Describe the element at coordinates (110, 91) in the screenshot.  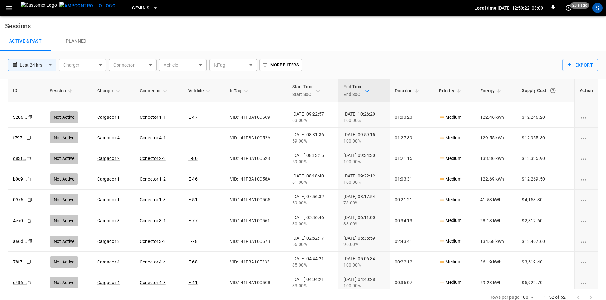
I see `span: Charger` at that location.